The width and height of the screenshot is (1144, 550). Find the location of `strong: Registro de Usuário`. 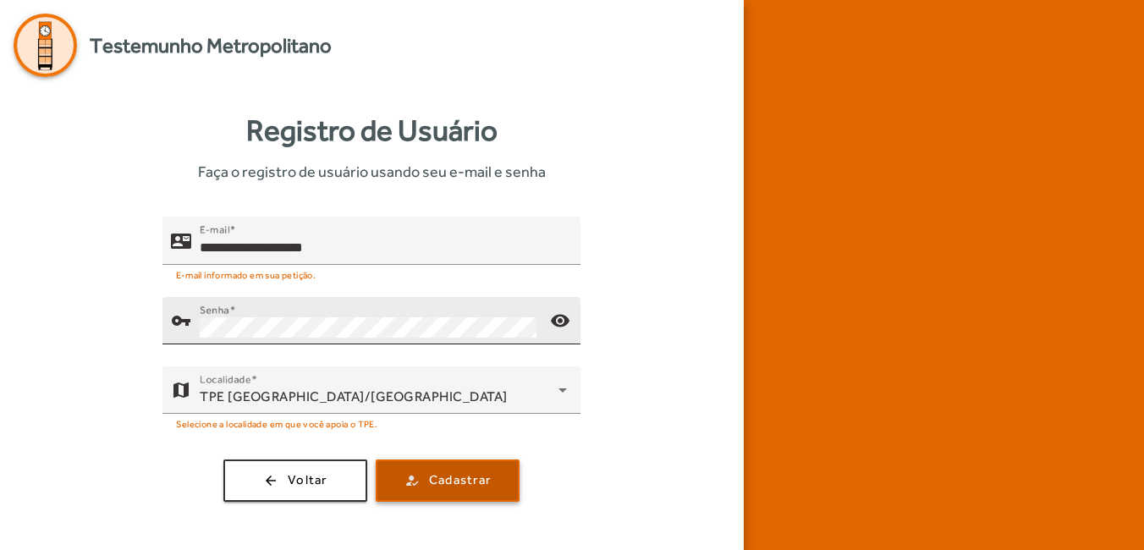

strong: Registro de Usuário is located at coordinates (371, 130).